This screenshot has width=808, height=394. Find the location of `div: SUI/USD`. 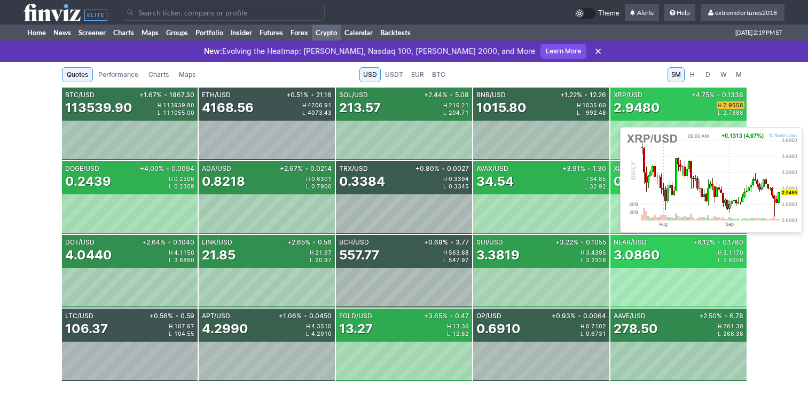

div: SUI/USD is located at coordinates (515, 242).